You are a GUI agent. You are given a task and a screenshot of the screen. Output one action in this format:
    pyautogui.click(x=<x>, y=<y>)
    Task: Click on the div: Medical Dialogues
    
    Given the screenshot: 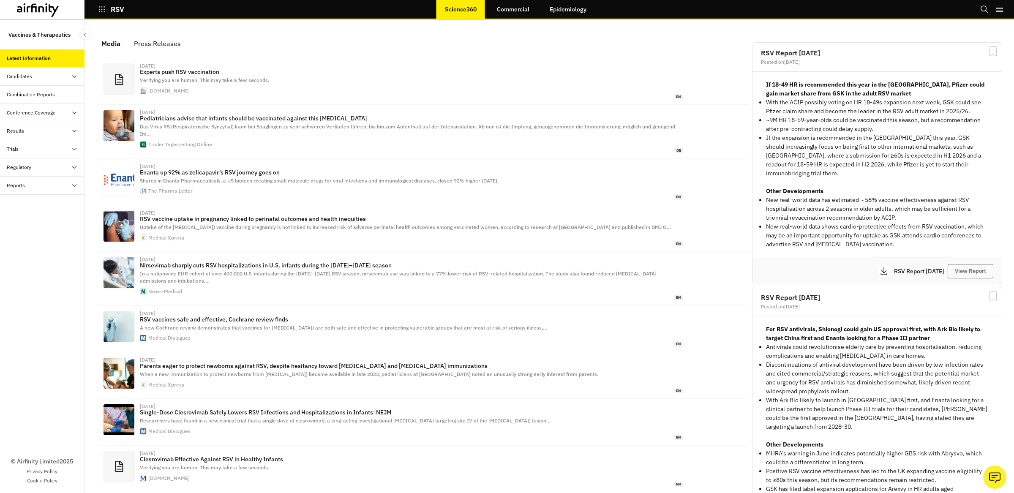 What is the action you would take?
    pyautogui.click(x=169, y=338)
    